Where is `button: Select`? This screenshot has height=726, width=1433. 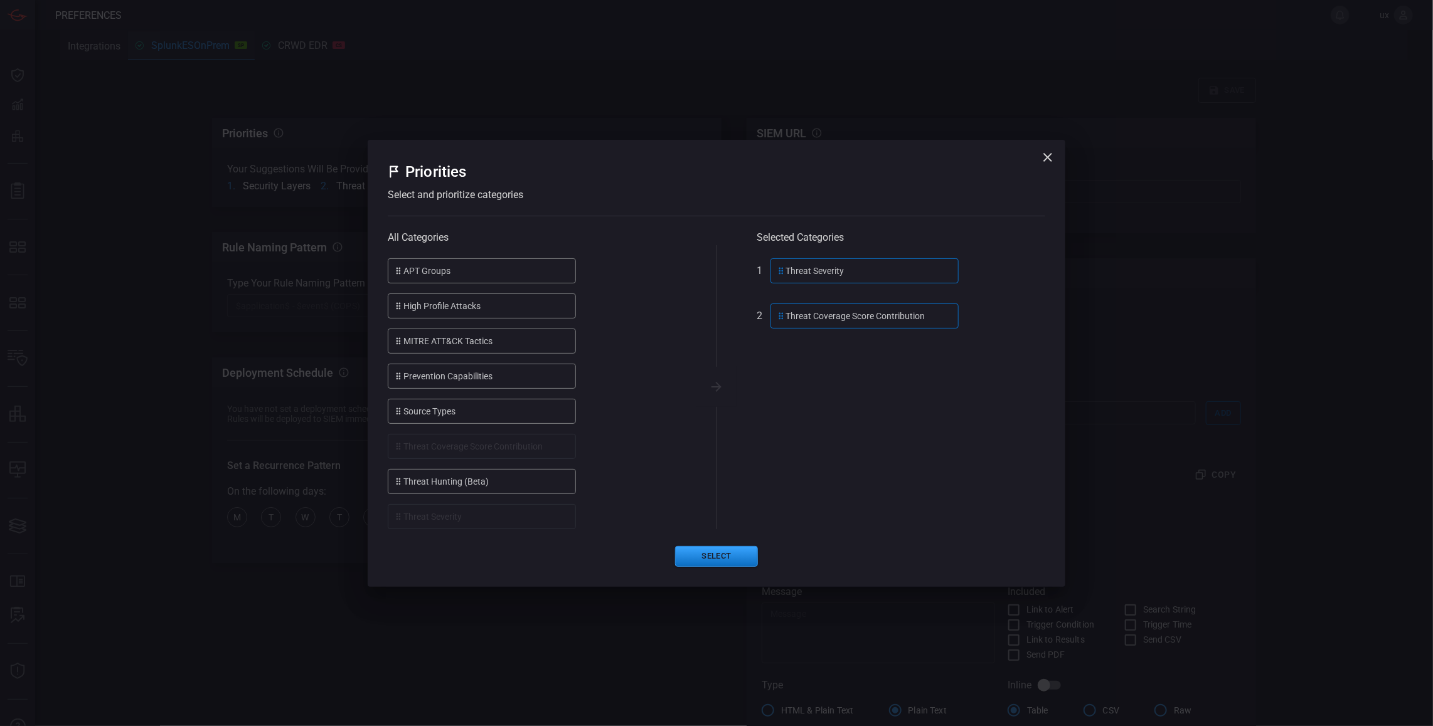 button: Select is located at coordinates (716, 556).